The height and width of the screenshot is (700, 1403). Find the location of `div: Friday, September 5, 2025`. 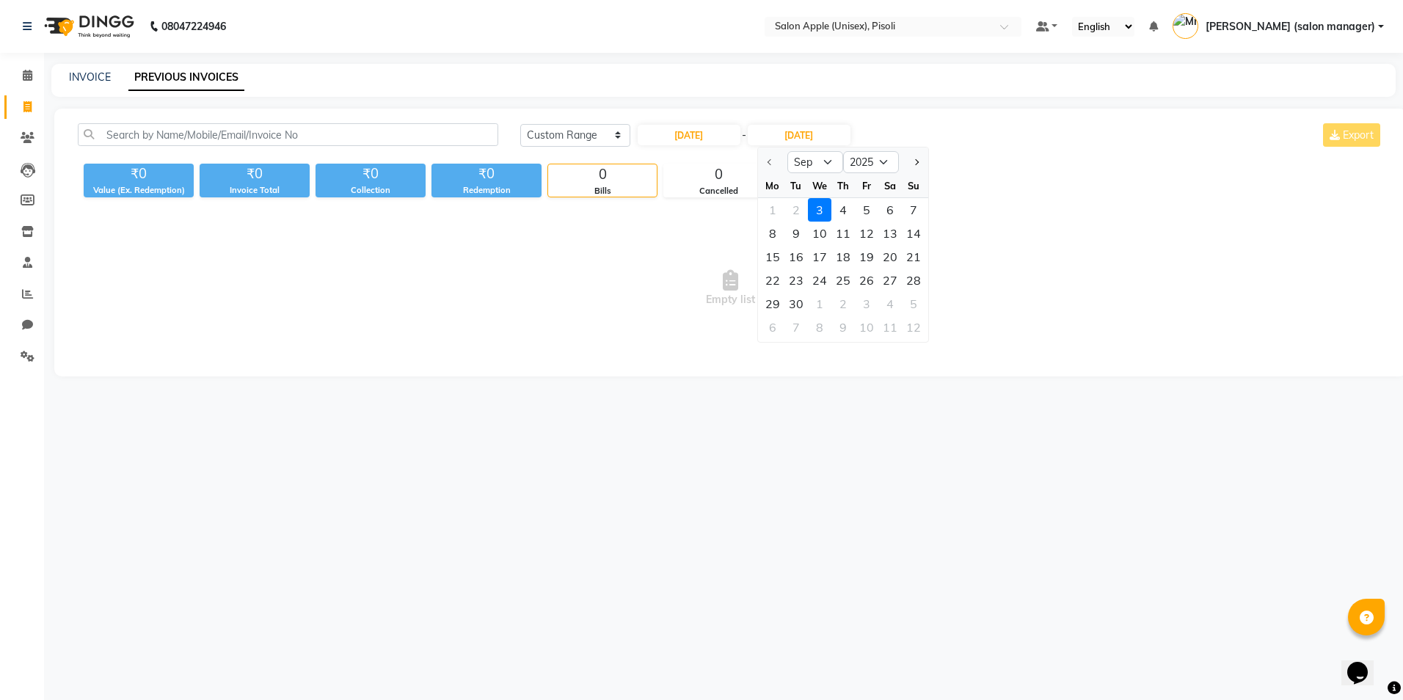

div: Friday, September 5, 2025 is located at coordinates (866, 210).